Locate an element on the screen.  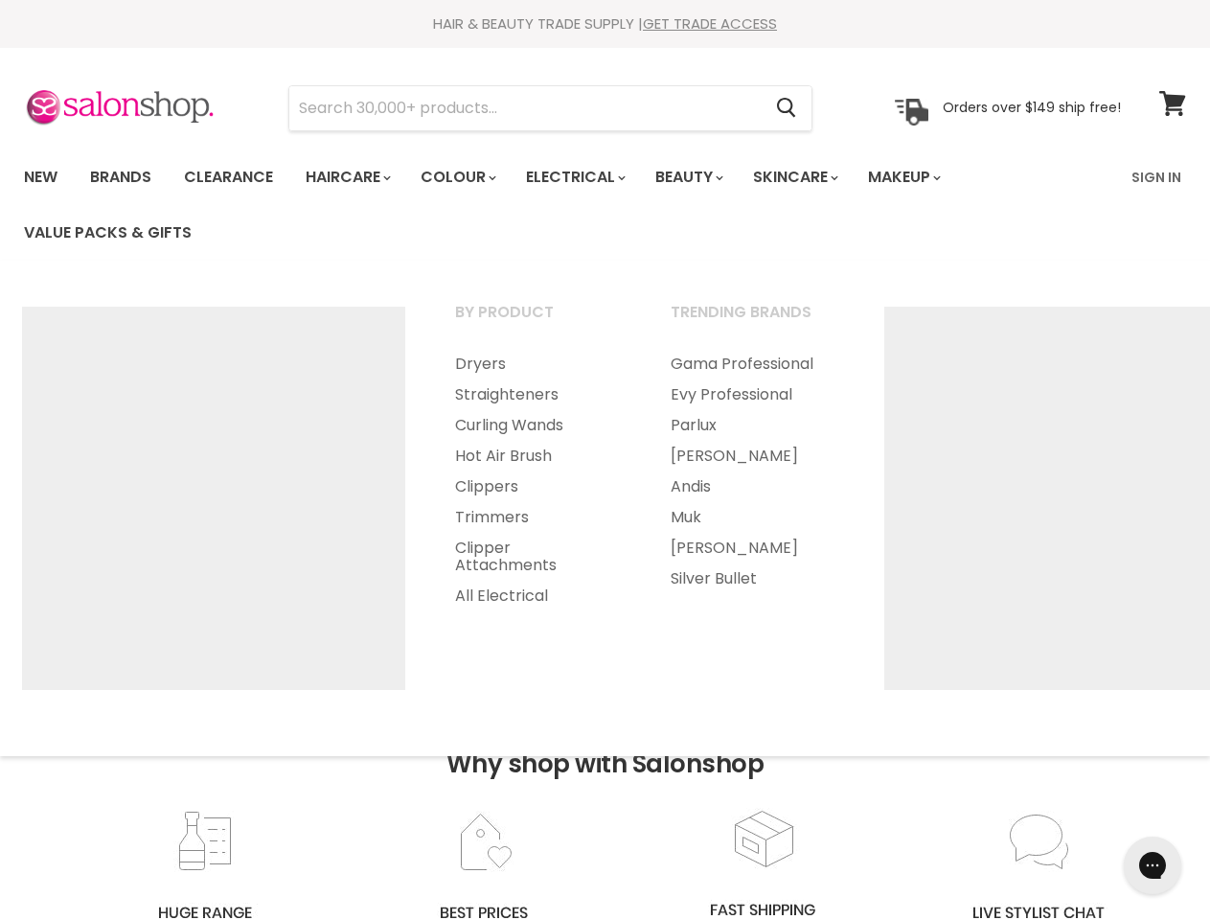
button: Search is located at coordinates (786, 108).